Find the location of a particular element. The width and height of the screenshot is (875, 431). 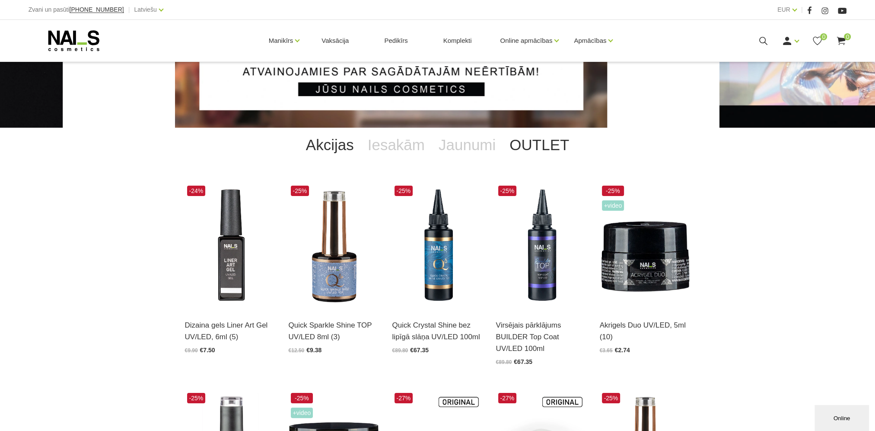

a: OUTLET is located at coordinates (540, 145).